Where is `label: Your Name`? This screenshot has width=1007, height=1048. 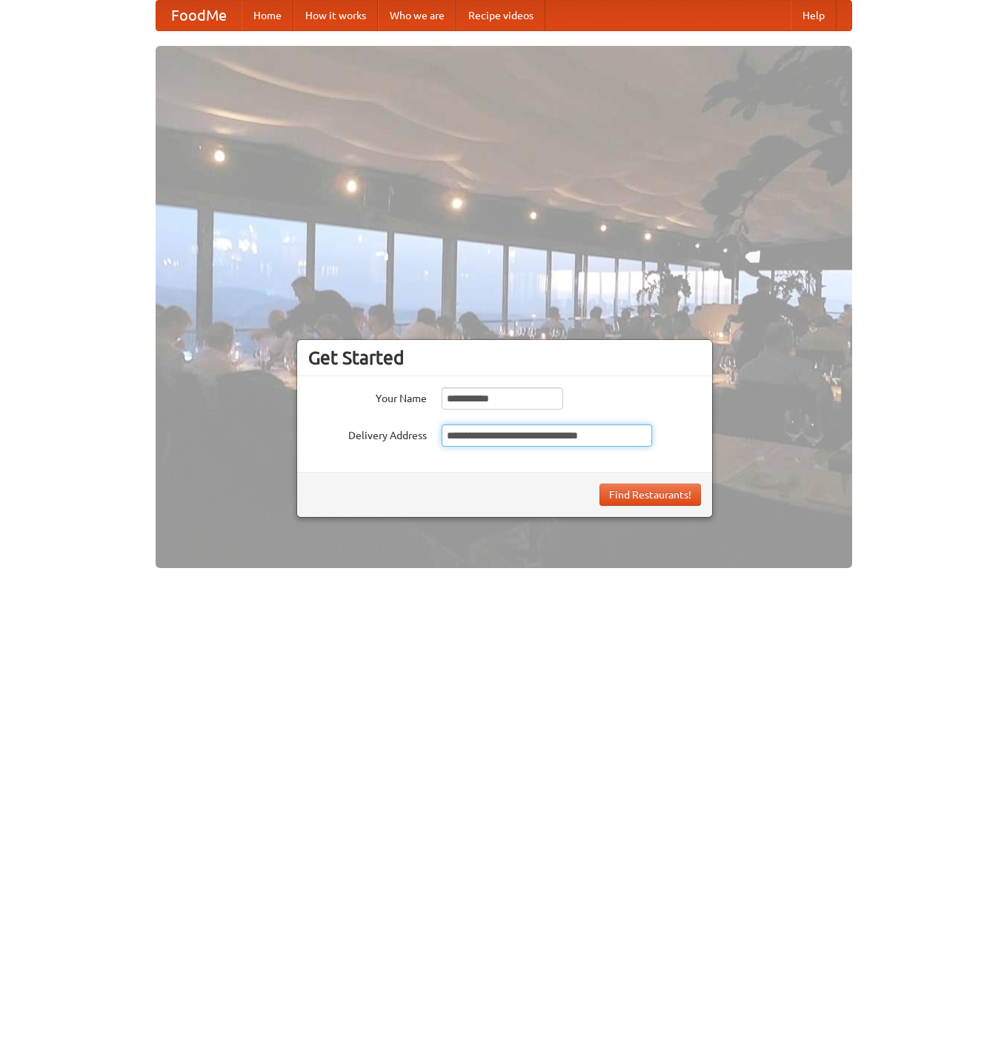
label: Your Name is located at coordinates (367, 396).